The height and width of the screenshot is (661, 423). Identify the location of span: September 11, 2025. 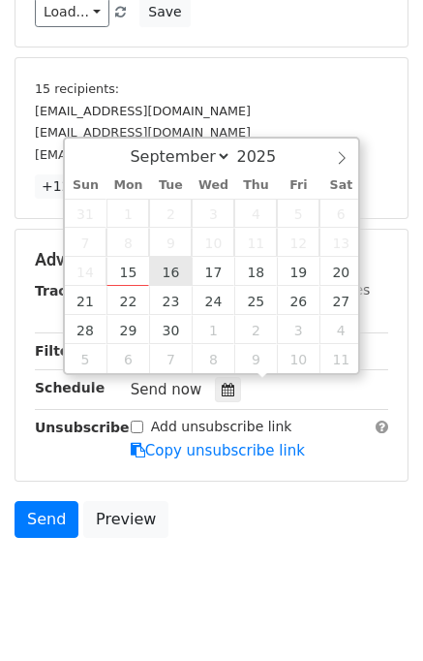
(256, 242).